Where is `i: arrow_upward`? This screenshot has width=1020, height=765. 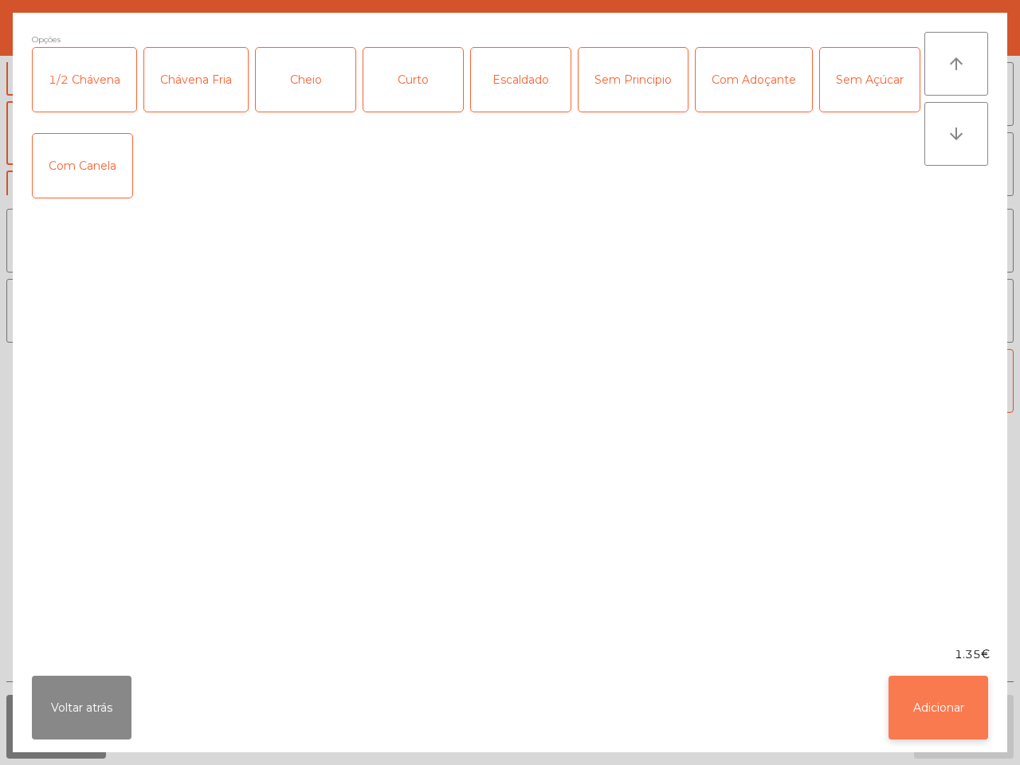
i: arrow_upward is located at coordinates (957, 64).